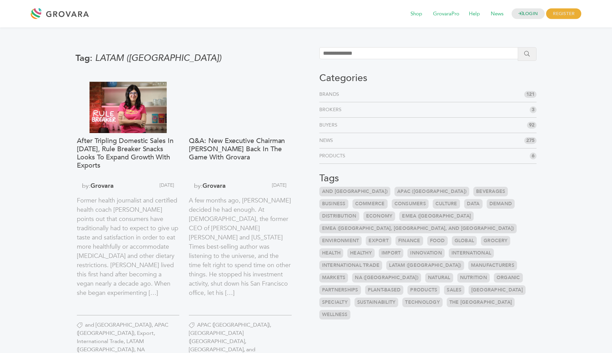 The image size is (612, 353). What do you see at coordinates (334, 277) in the screenshot?
I see `a: Markets` at bounding box center [334, 277].